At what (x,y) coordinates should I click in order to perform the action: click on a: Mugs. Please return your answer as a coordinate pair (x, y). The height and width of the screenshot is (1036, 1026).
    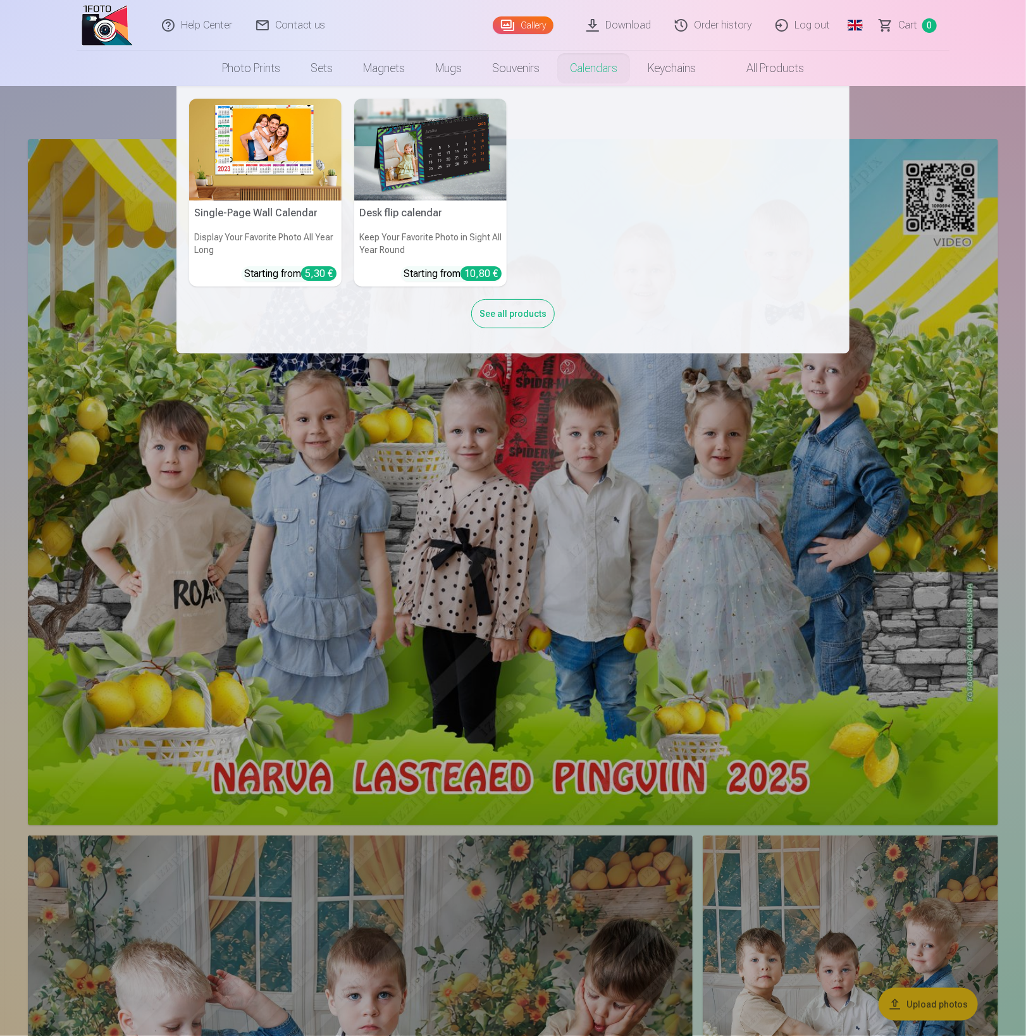
    Looking at the image, I should click on (449, 68).